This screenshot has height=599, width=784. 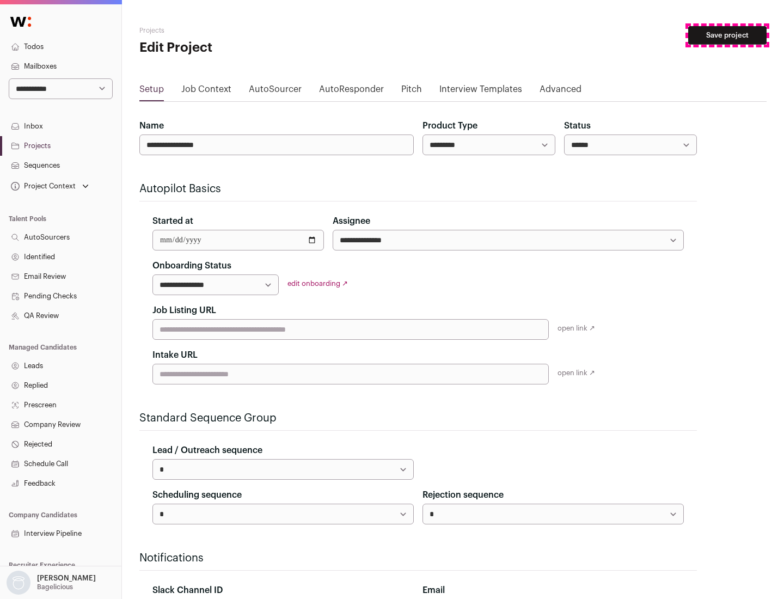 I want to click on label: Started at, so click(x=173, y=221).